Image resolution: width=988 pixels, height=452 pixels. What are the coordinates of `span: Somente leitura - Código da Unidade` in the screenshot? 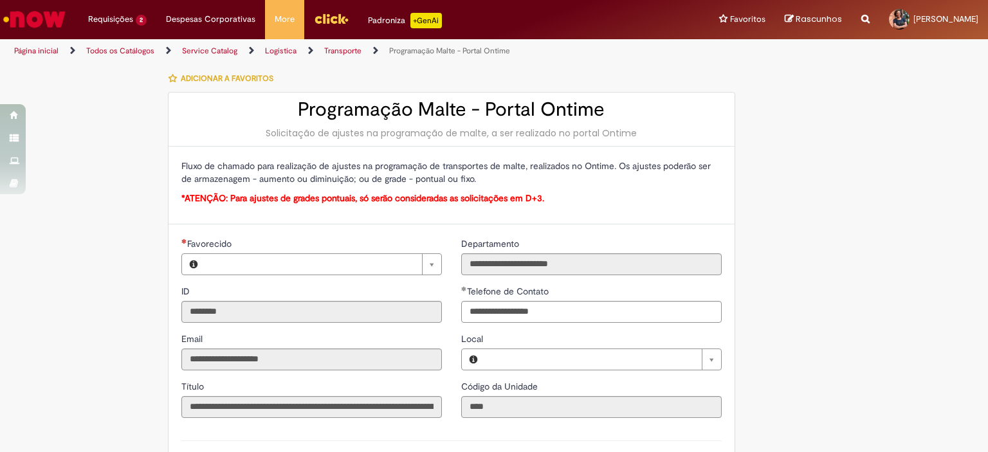 It's located at (500, 386).